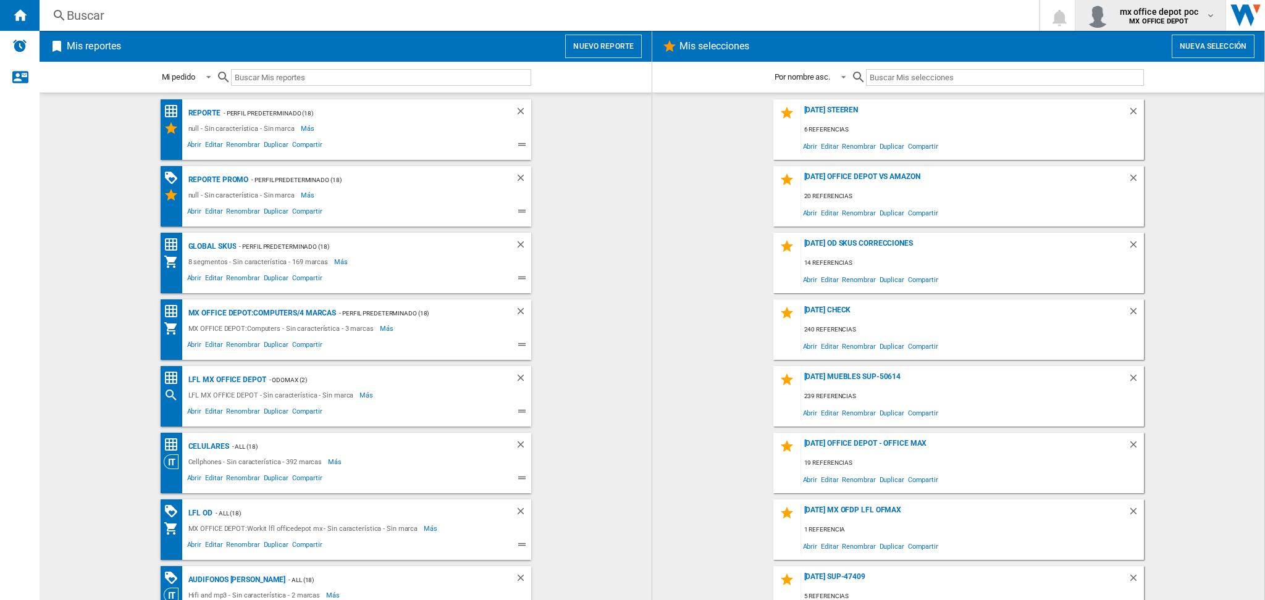  Describe the element at coordinates (217, 180) in the screenshot. I see `div: Reporte PROMO` at that location.